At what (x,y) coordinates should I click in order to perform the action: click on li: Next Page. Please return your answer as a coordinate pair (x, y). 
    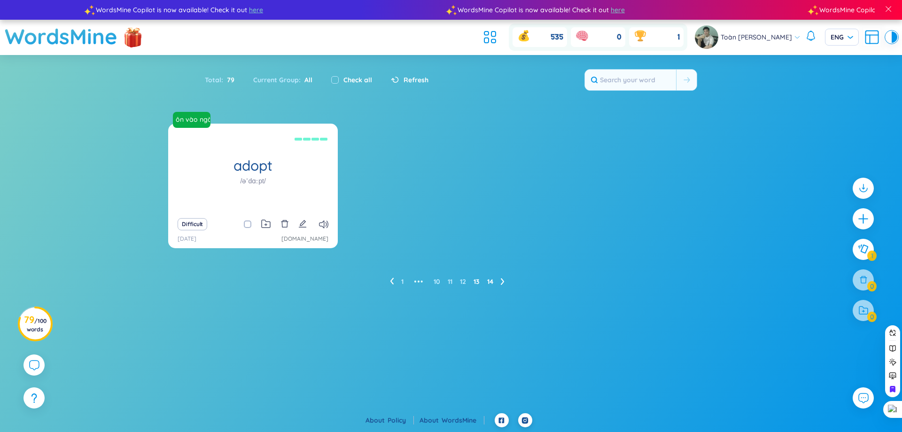
    Looking at the image, I should click on (503, 281).